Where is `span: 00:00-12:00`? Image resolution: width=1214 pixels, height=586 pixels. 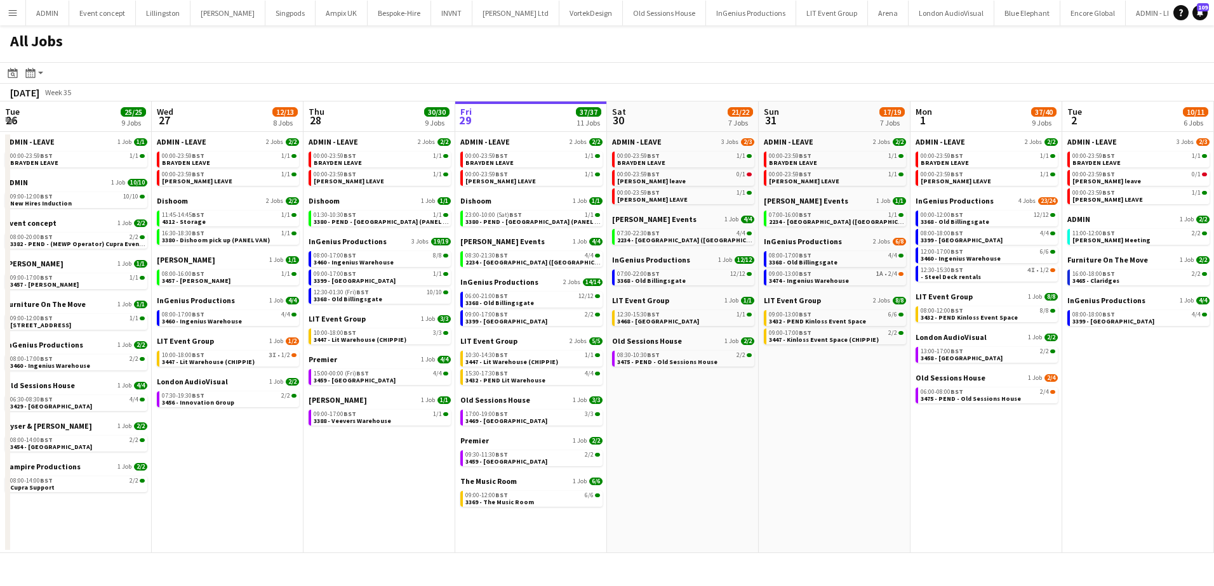
span: 00:00-12:00 is located at coordinates (941, 215).